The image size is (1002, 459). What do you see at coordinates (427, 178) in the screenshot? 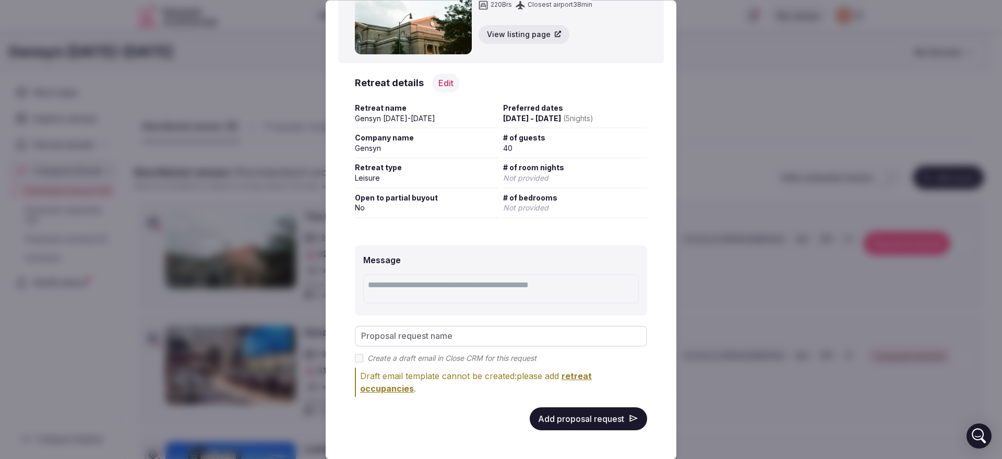
I see `div: Leisure` at bounding box center [427, 178].